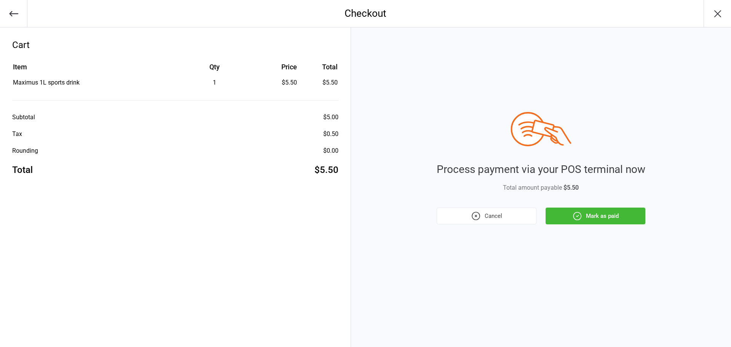  What do you see at coordinates (24, 117) in the screenshot?
I see `div: Subtotal` at bounding box center [24, 117].